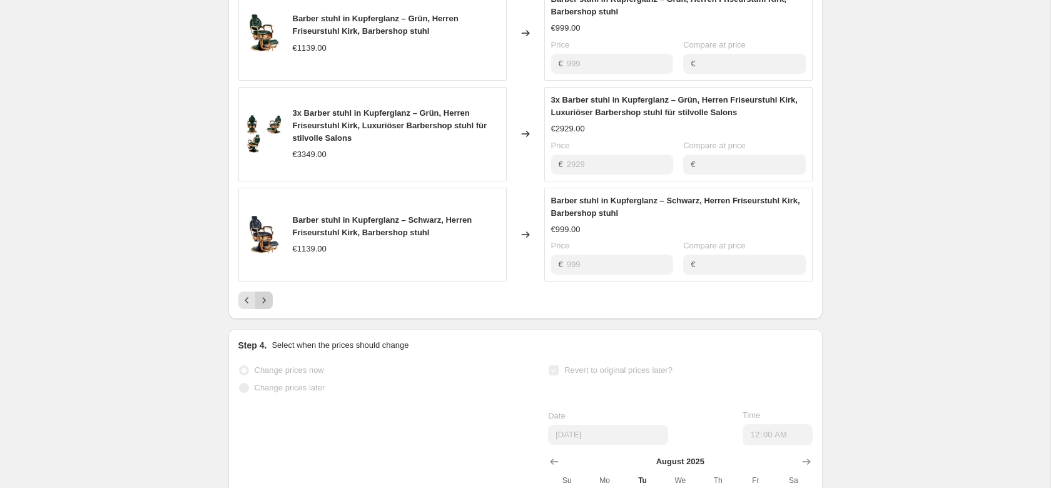 The width and height of the screenshot is (1051, 488). Describe the element at coordinates (567, 480) in the screenshot. I see `span: Su` at that location.